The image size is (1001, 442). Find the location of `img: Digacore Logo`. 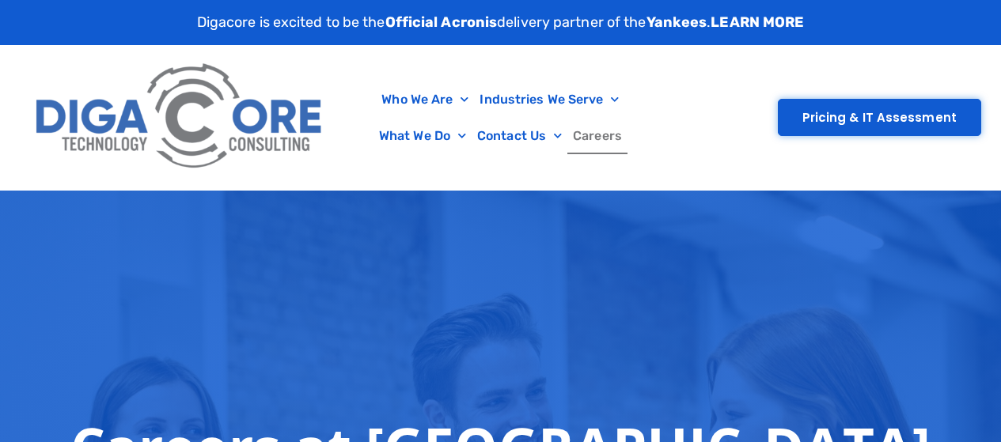

img: Digacore Logo is located at coordinates (180, 117).